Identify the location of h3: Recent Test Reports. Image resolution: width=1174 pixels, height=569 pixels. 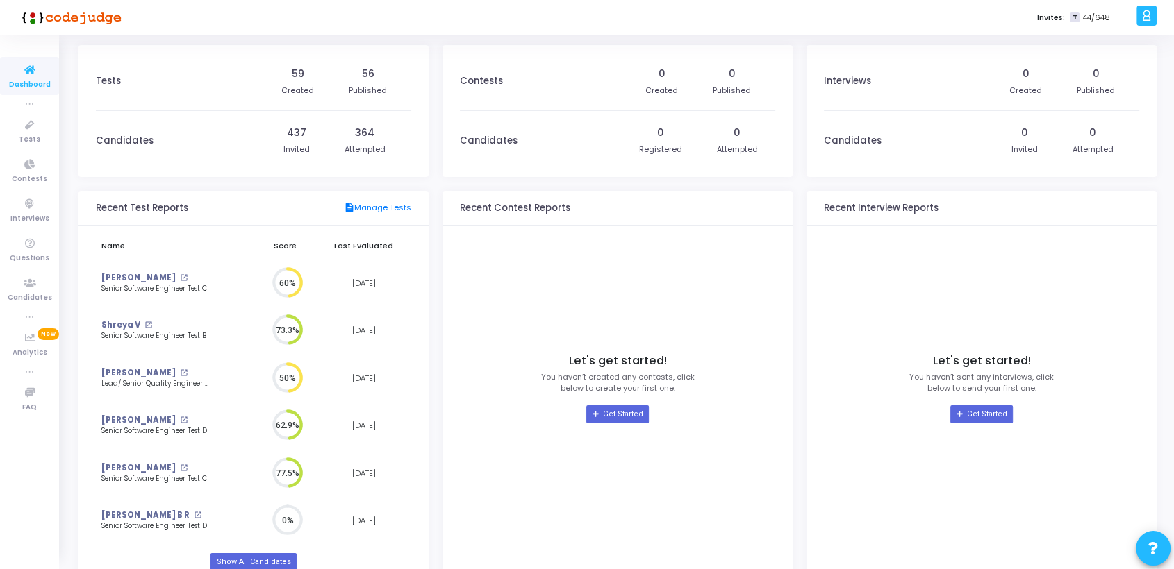
(142, 208).